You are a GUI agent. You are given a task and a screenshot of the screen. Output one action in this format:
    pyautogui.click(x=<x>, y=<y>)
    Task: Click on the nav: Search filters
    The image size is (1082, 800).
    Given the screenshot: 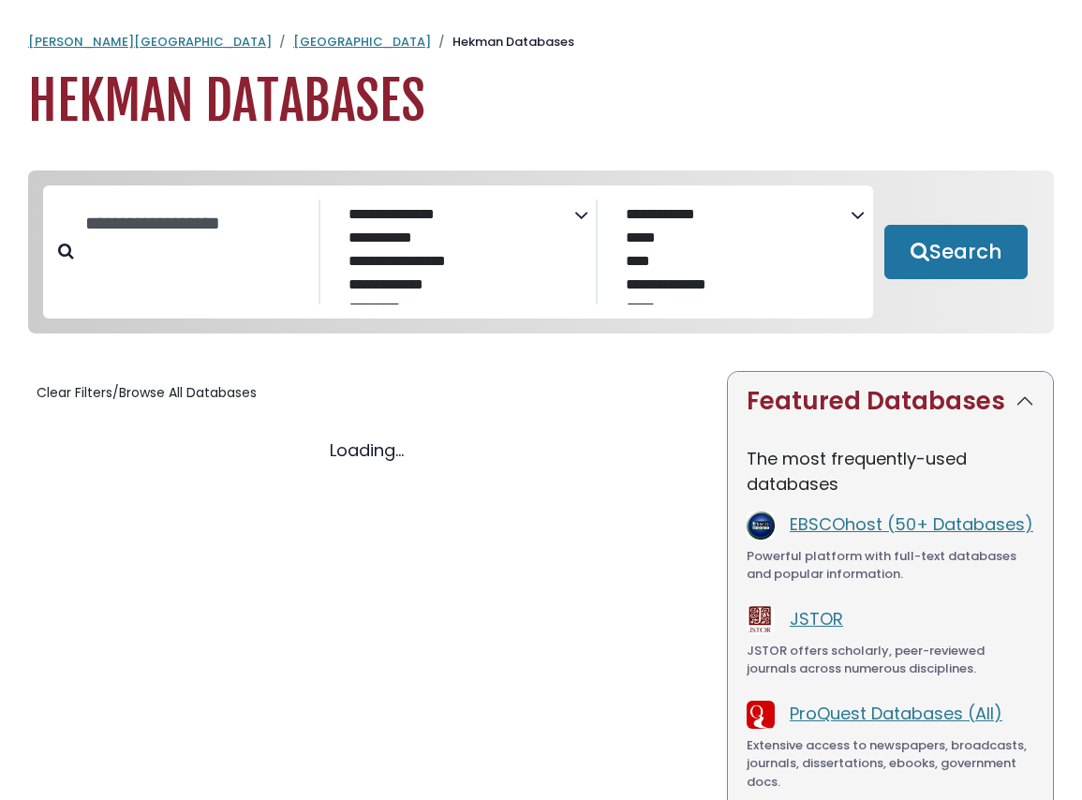 What is the action you would take?
    pyautogui.click(x=540, y=252)
    